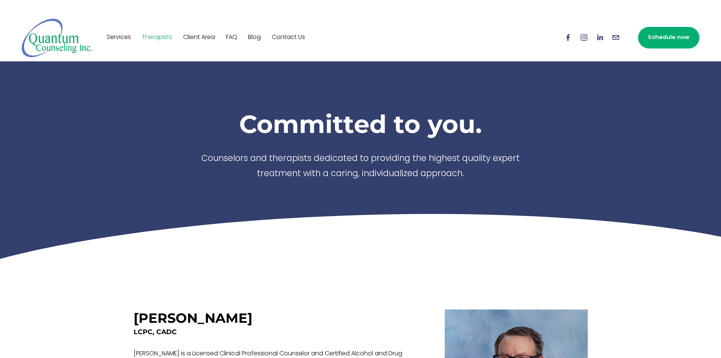 The image size is (721, 358). Describe the element at coordinates (361, 124) in the screenshot. I see `h1: Committed to you.` at that location.